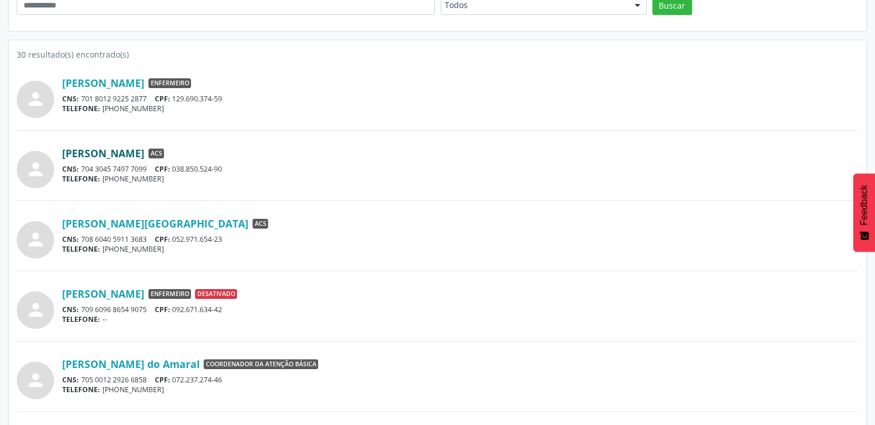 The width and height of the screenshot is (875, 425). What do you see at coordinates (261, 364) in the screenshot?
I see `span: Coordenador da Atenção Básica` at bounding box center [261, 364].